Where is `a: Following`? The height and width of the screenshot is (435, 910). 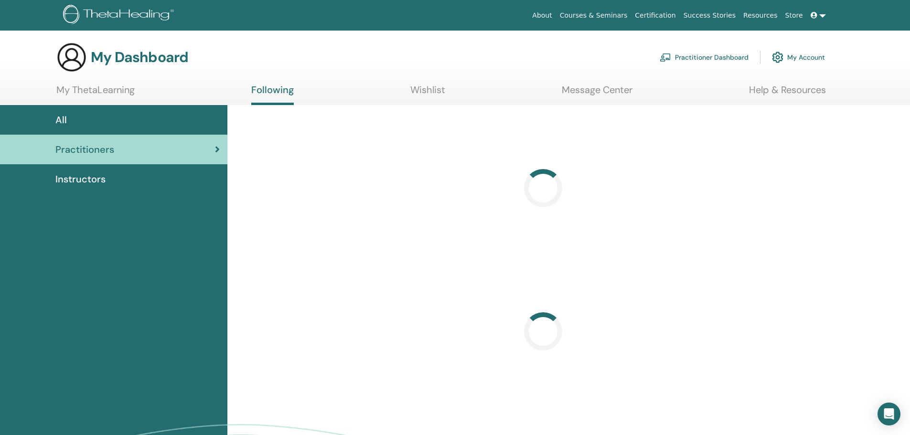 a: Following is located at coordinates (272, 95).